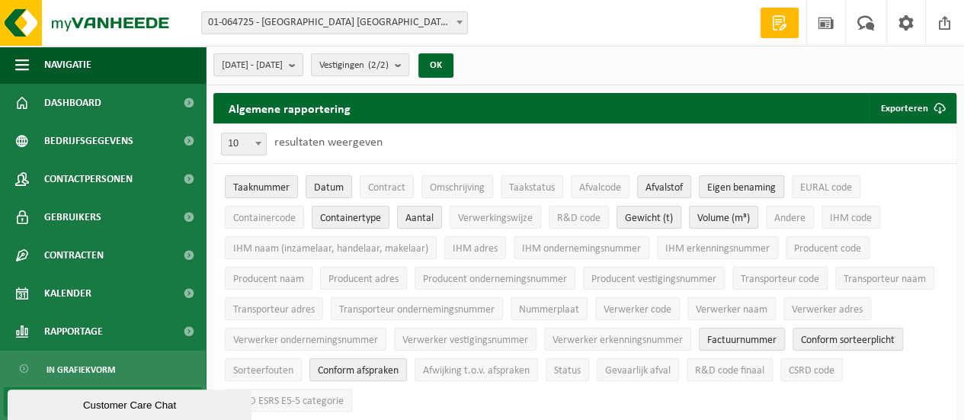 The height and width of the screenshot is (420, 964). I want to click on button: CSRD ESRS E5-5 categorieCSRD ESRS E5-5 categorie: Activate to sort, so click(288, 400).